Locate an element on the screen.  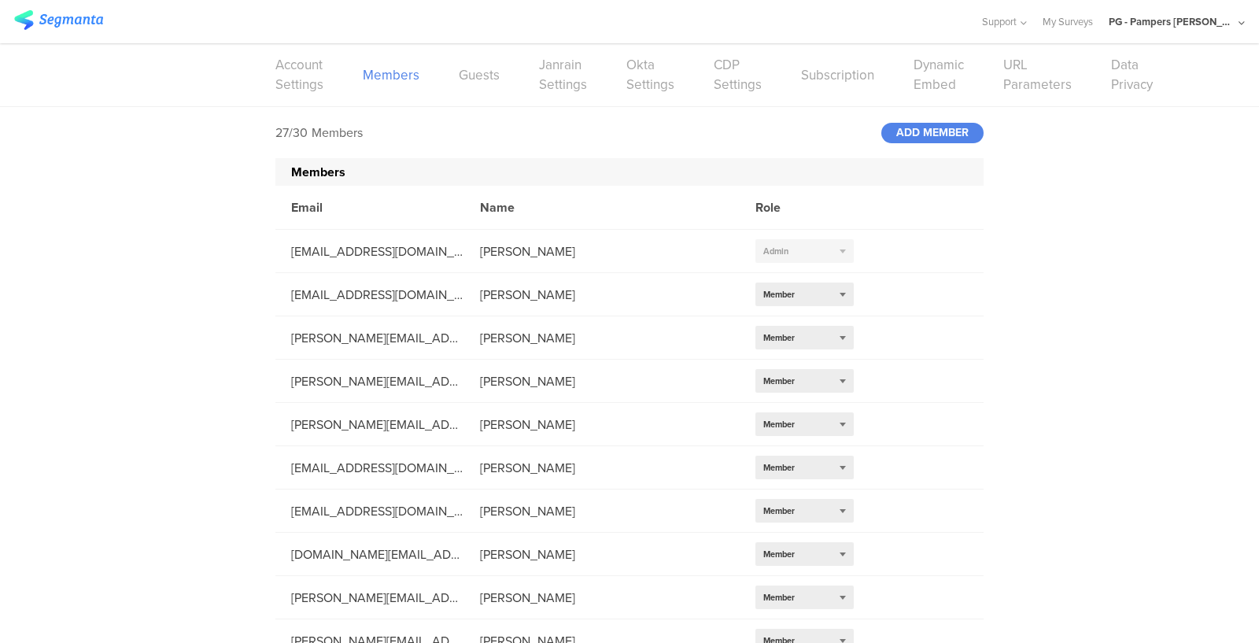
a: Janrain Settings is located at coordinates (562, 75).